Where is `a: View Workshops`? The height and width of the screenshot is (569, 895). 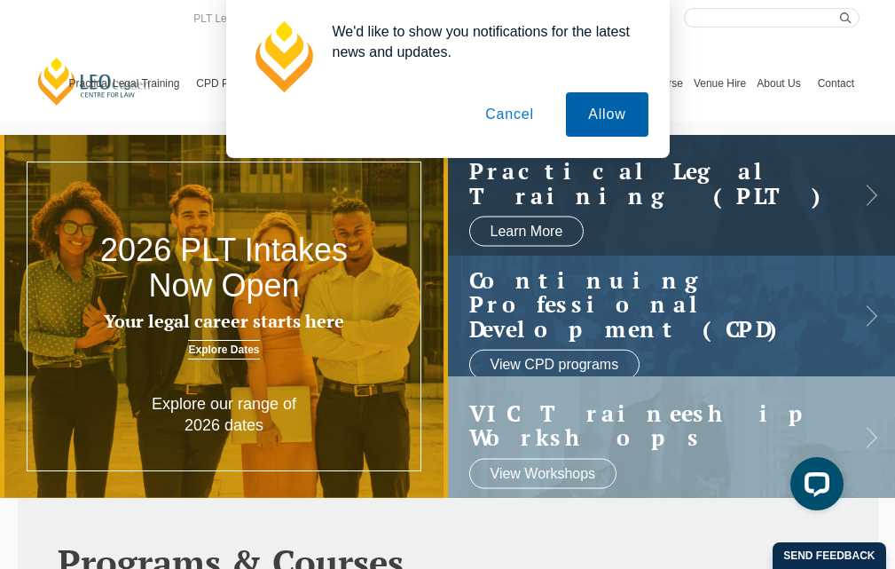
a: View Workshops is located at coordinates (543, 473).